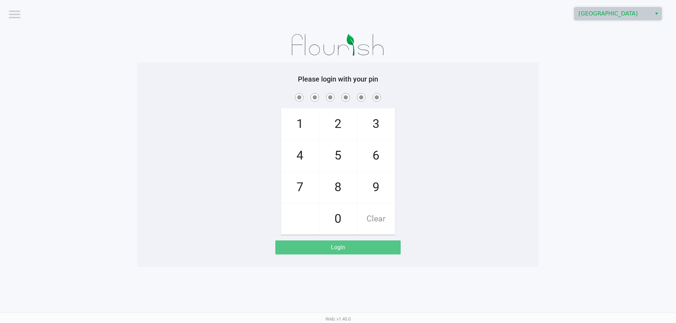 This screenshot has width=676, height=323. Describe the element at coordinates (338, 124) in the screenshot. I see `span: 2` at that location.